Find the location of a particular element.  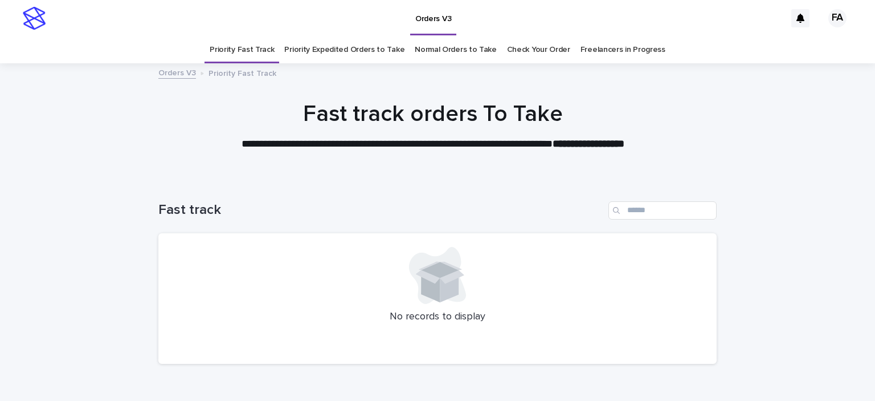

img: stacker-logo-s-only.png is located at coordinates (34, 18).